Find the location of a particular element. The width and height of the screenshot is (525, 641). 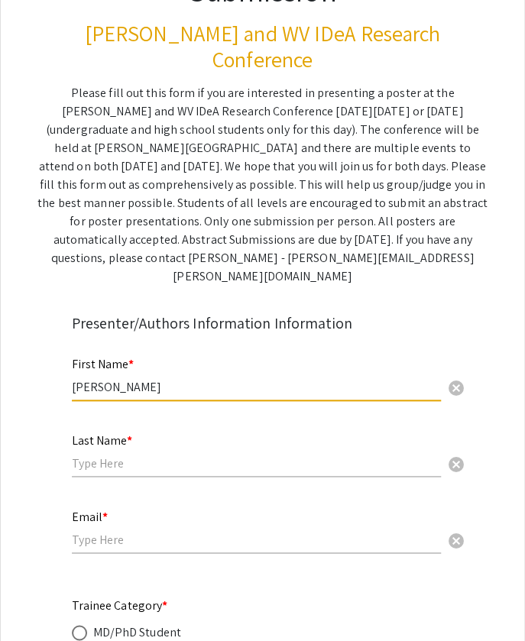

mat-label: Email is located at coordinates (89, 516).